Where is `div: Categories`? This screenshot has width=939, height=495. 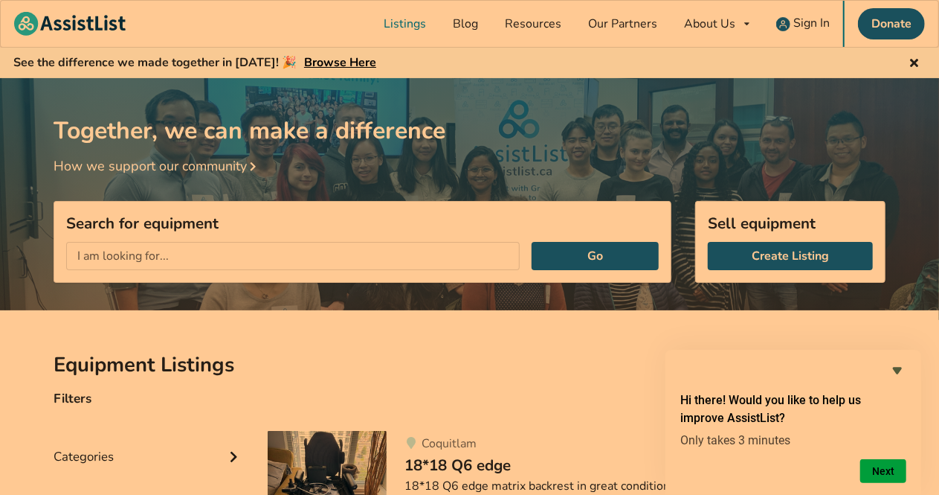
div: Categories is located at coordinates (149, 445).